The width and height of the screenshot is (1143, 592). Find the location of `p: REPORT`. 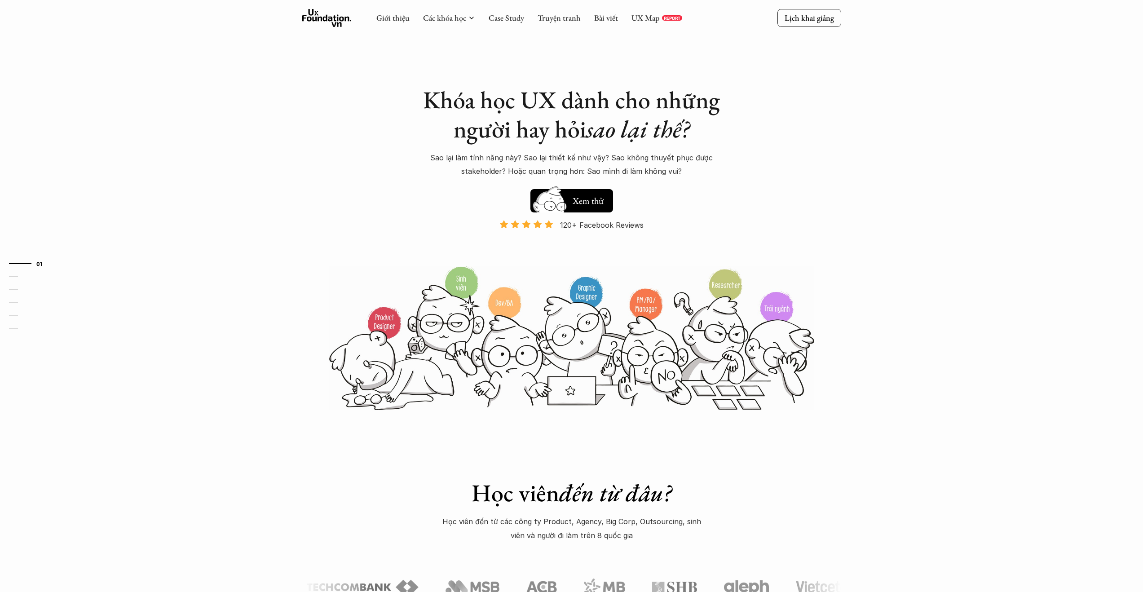

p: REPORT is located at coordinates (672, 18).